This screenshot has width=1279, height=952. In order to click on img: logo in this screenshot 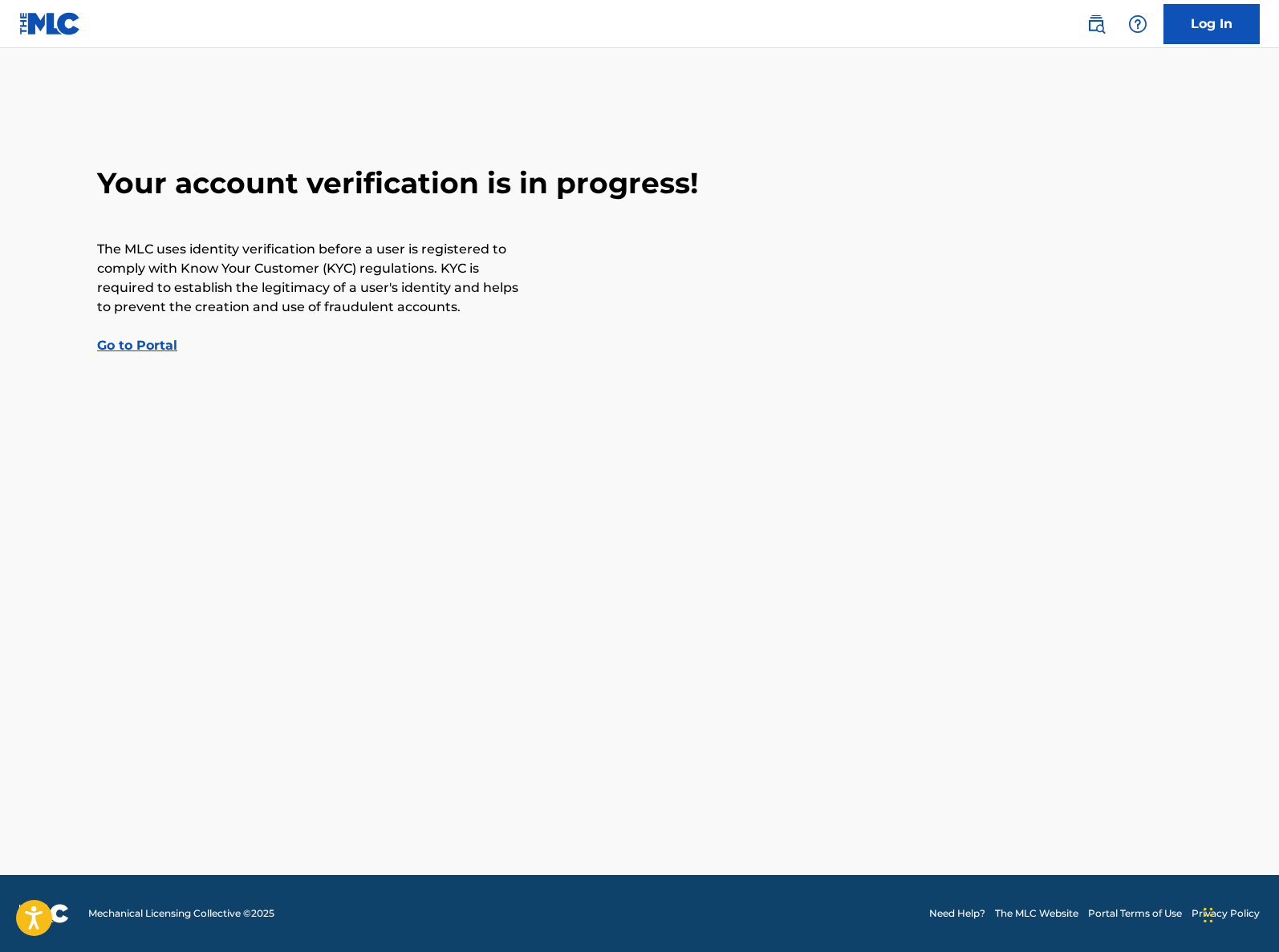, I will do `click(44, 914)`.